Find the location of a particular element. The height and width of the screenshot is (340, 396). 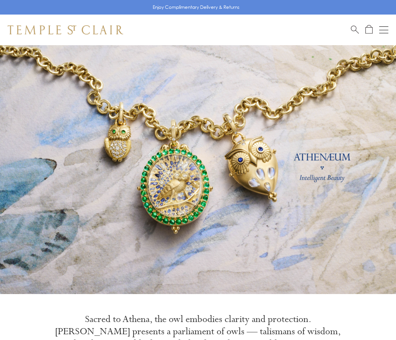

a: Open Shopping Bag is located at coordinates (369, 29).